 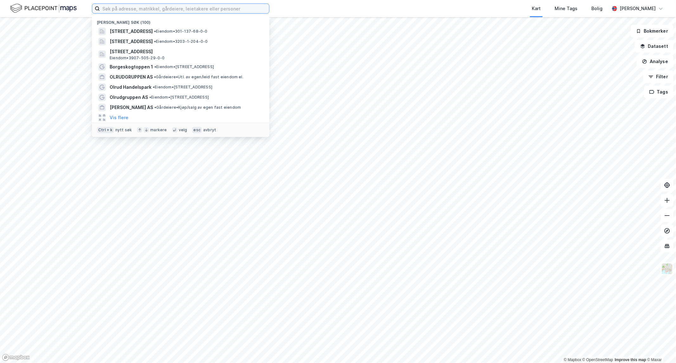 I want to click on div: Bolig, so click(x=596, y=9).